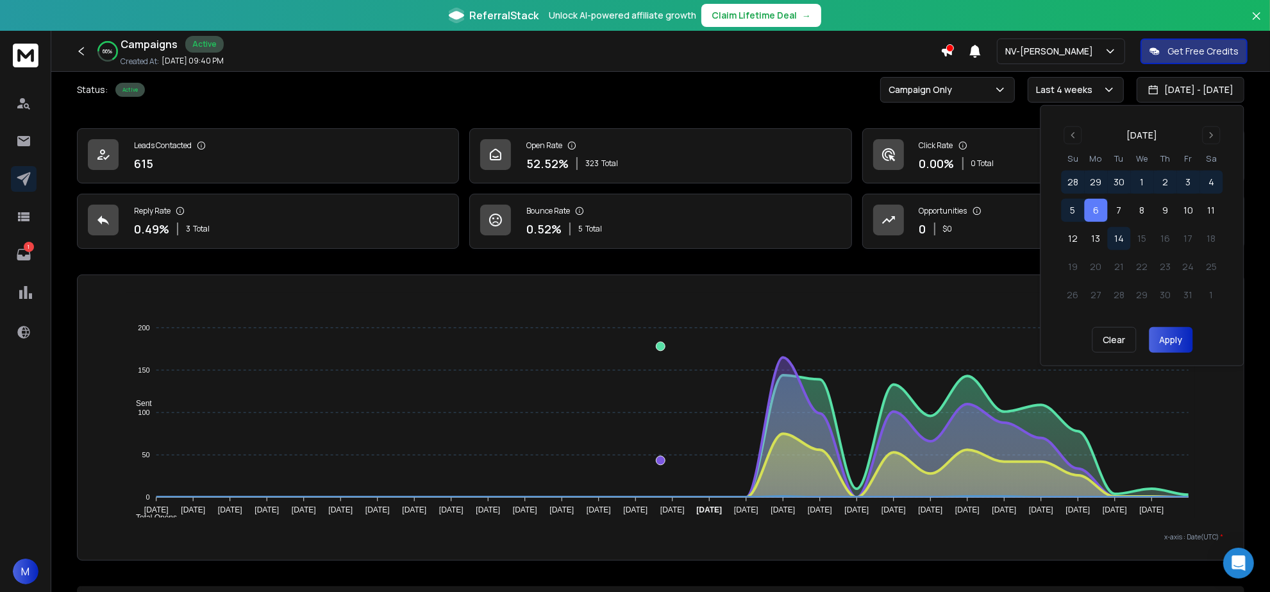 Image resolution: width=1270 pixels, height=592 pixels. Describe the element at coordinates (1073, 135) in the screenshot. I see `button: Go to previous month` at that location.